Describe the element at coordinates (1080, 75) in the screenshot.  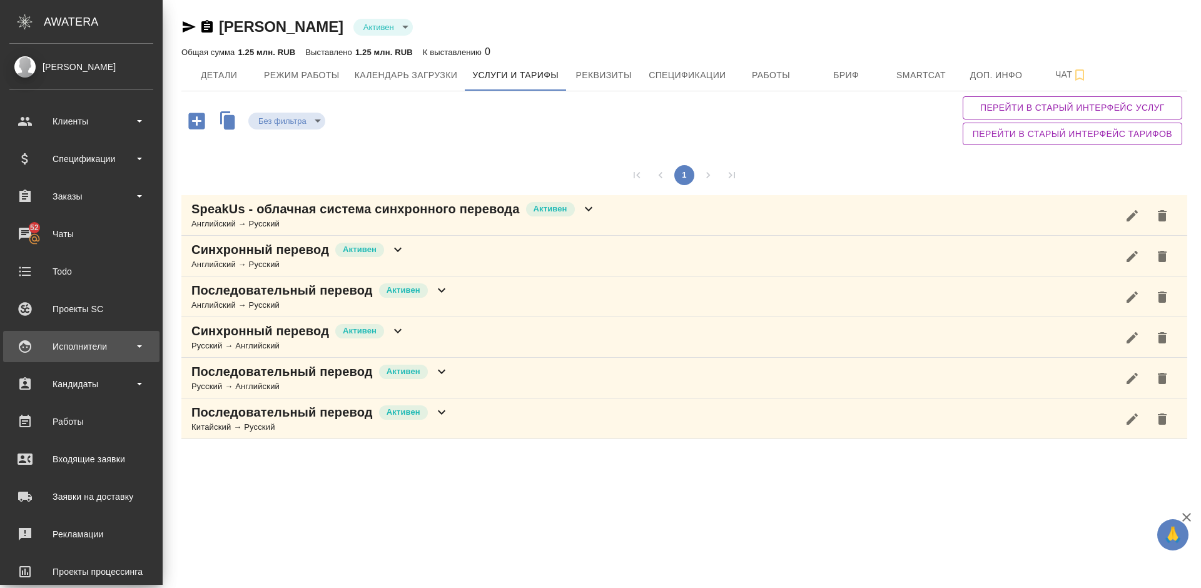
I see `svg: Подписаться` at that location.